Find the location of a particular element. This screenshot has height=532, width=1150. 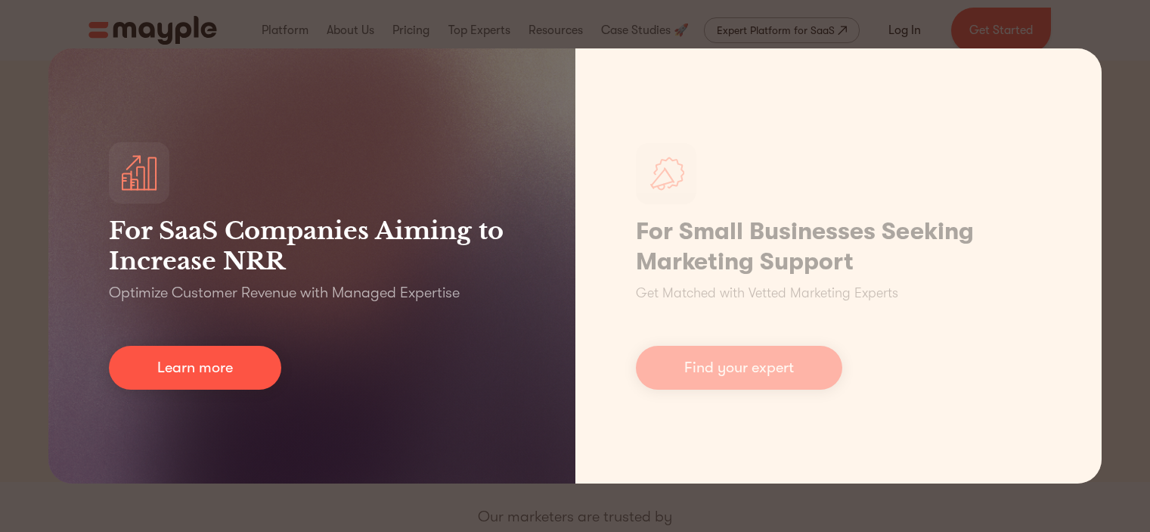

h3: For SaaS Companies Aiming to Increase NRR is located at coordinates (311, 246).